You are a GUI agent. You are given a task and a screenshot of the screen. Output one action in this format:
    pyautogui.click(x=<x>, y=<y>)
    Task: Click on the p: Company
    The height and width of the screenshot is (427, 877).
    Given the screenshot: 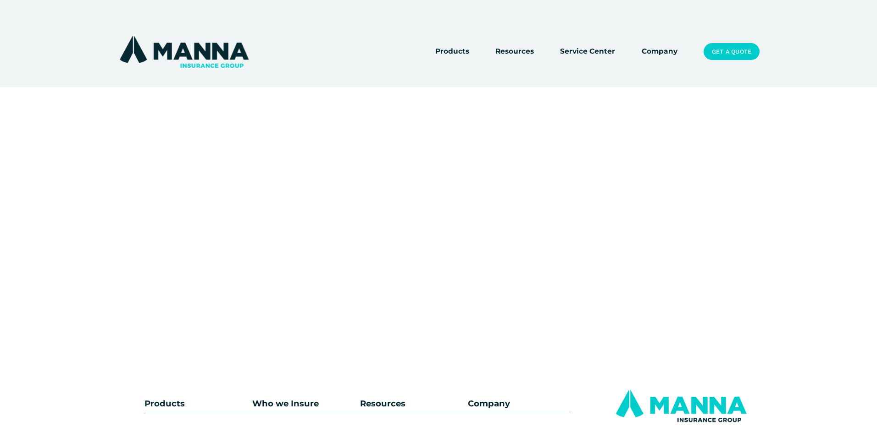 What is the action you would take?
    pyautogui.click(x=519, y=403)
    